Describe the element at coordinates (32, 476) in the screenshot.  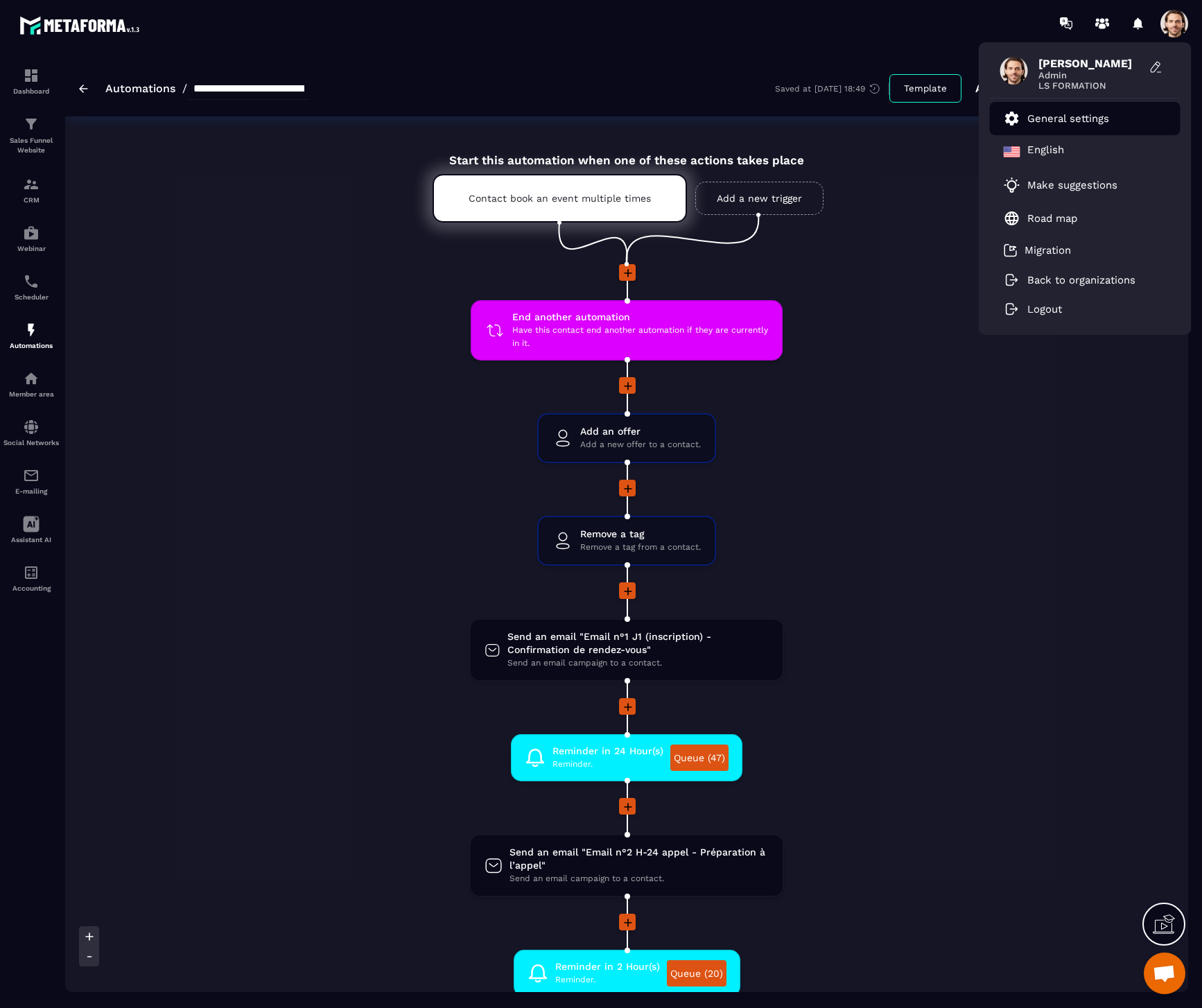
I see `img: email` at that location.